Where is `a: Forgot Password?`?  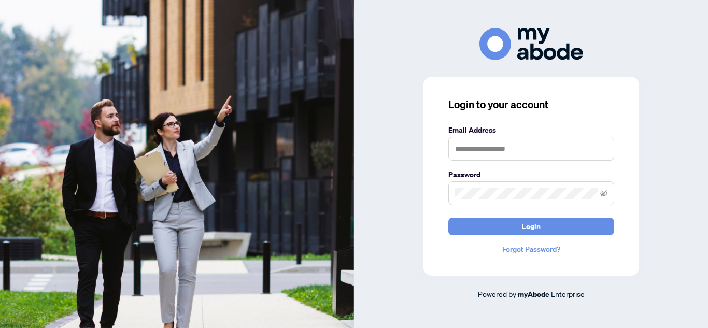
a: Forgot Password? is located at coordinates (531, 249).